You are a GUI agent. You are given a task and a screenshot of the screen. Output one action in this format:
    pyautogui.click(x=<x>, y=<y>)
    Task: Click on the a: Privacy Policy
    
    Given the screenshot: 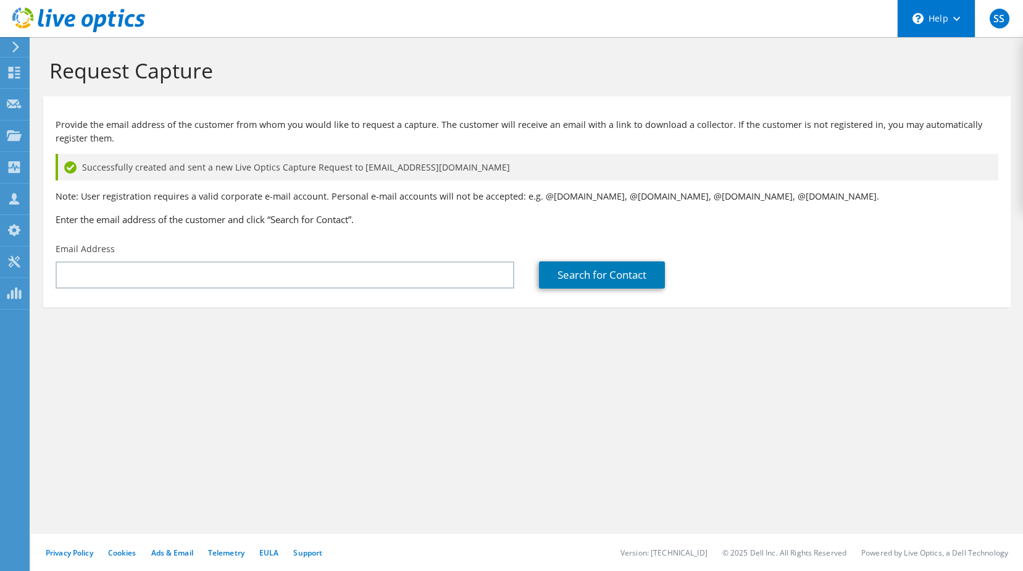 What is the action you would take?
    pyautogui.click(x=69, y=552)
    